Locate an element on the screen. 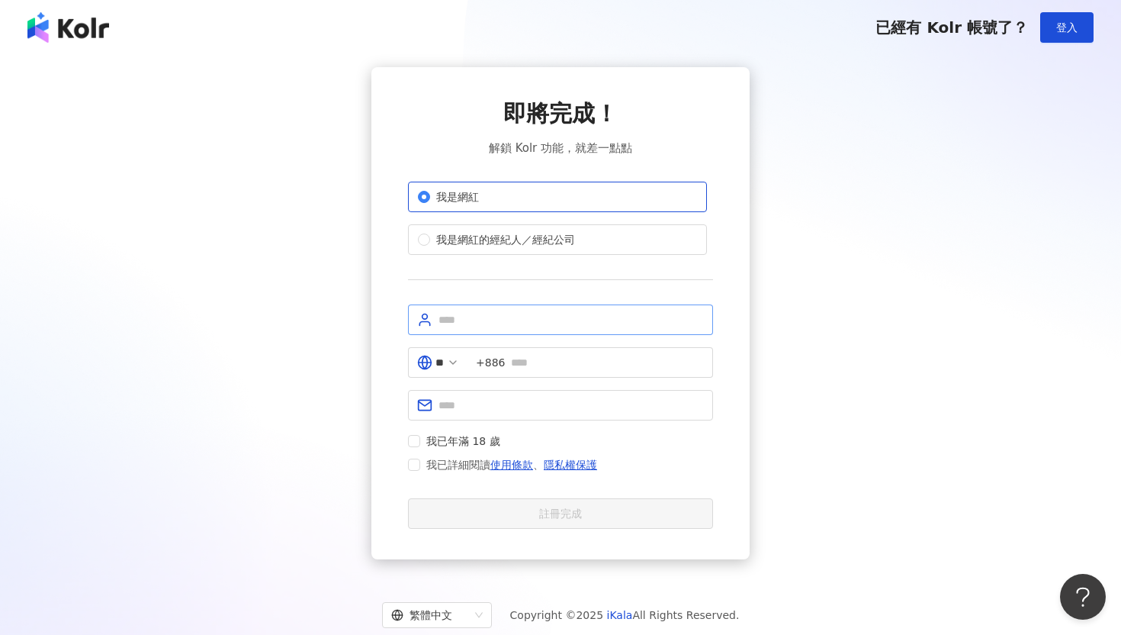 The width and height of the screenshot is (1121, 635). span: 我是網紅的經紀人／經紀公司 is located at coordinates (506, 239).